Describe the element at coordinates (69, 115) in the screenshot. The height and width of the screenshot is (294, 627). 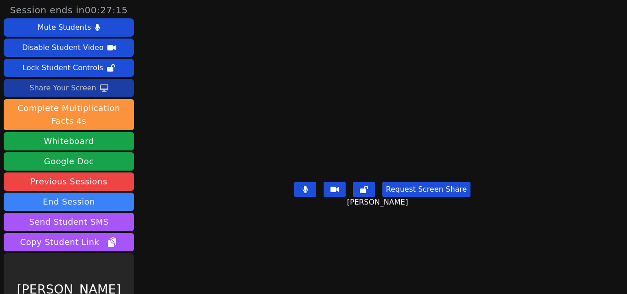
I see `button: Complete Multiplication Facts 4s` at that location.